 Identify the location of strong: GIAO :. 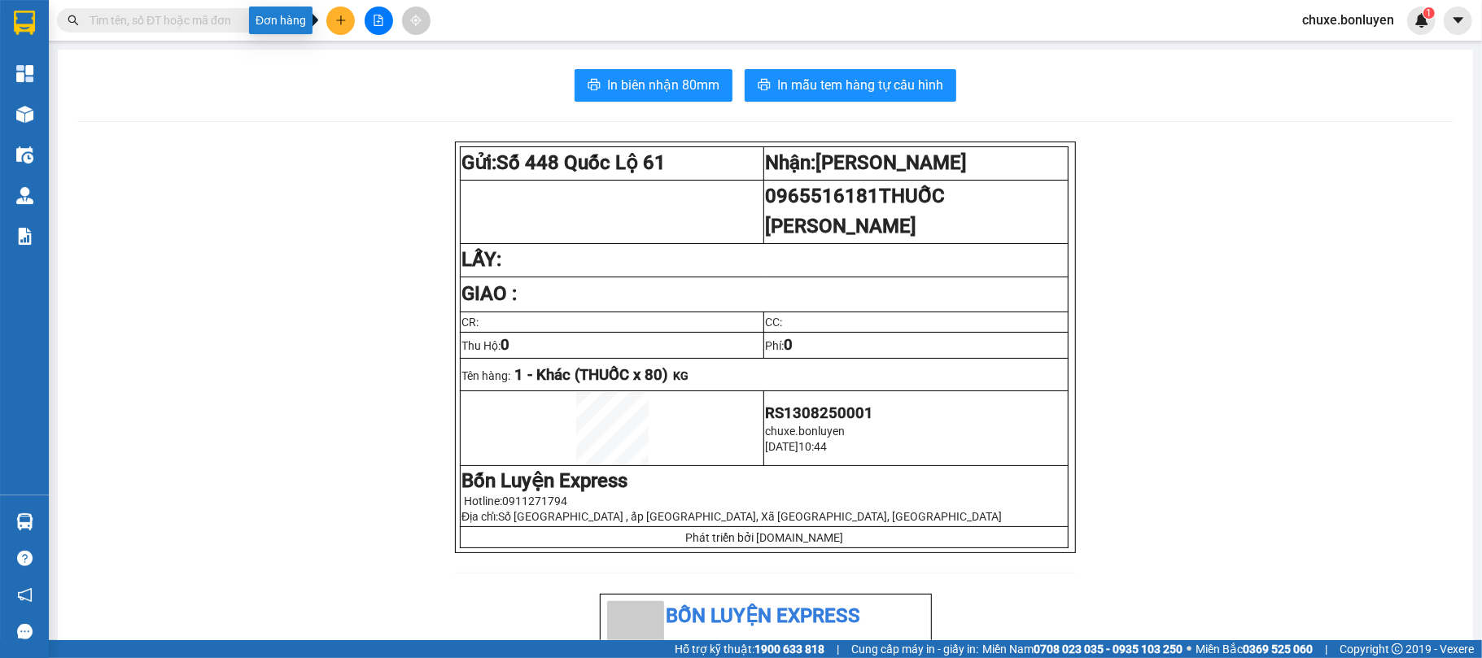
(489, 294).